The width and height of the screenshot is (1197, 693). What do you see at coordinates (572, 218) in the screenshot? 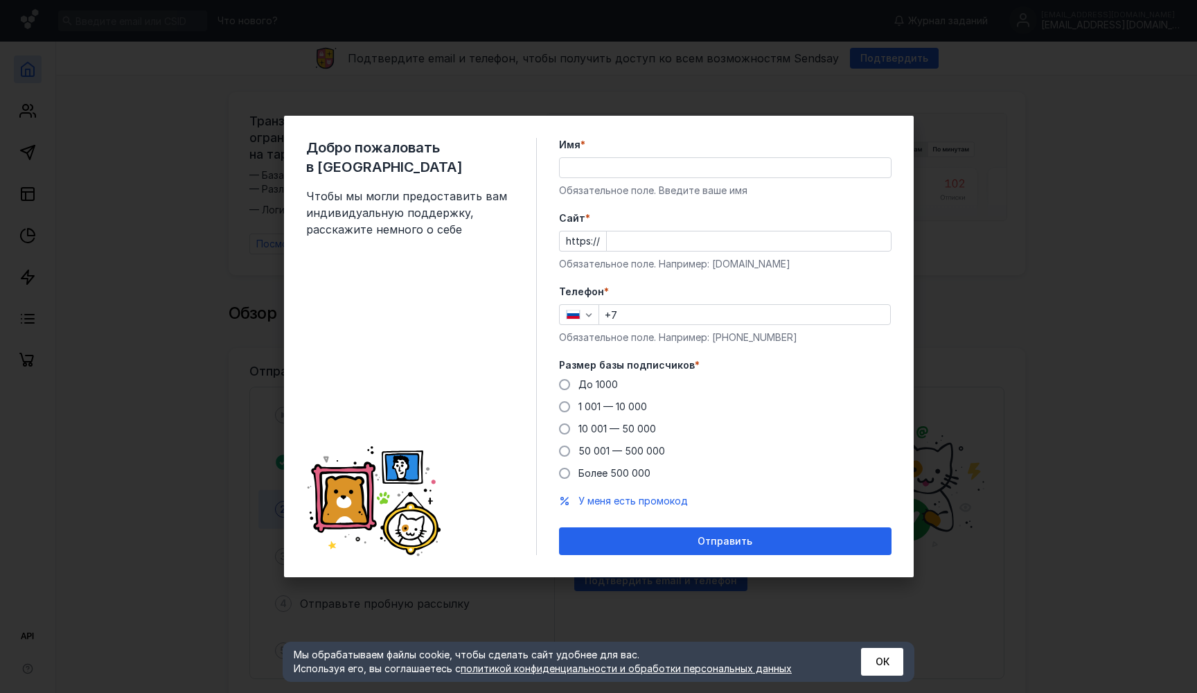
I see `span: Cайт` at bounding box center [572, 218].